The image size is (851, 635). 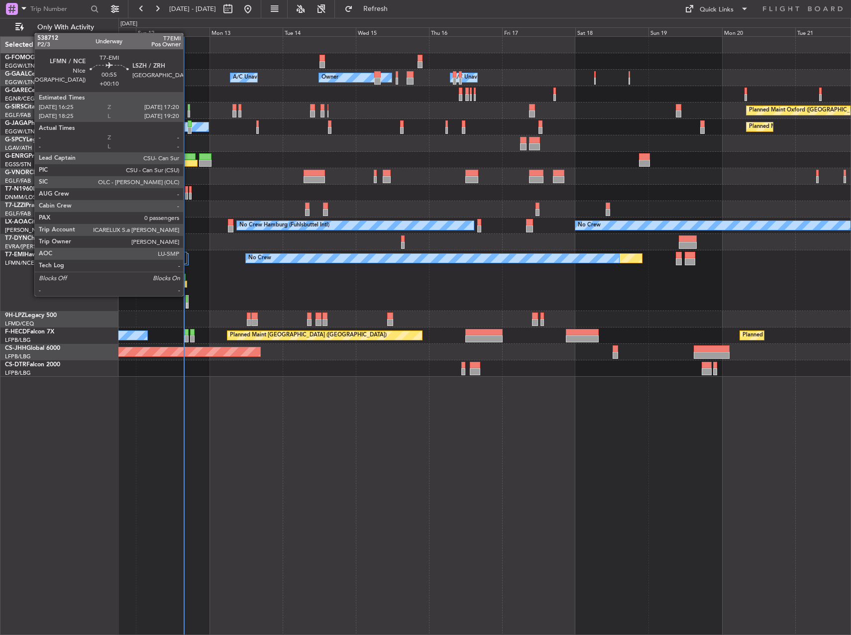 I want to click on a: EGNR/CEG, so click(x=20, y=99).